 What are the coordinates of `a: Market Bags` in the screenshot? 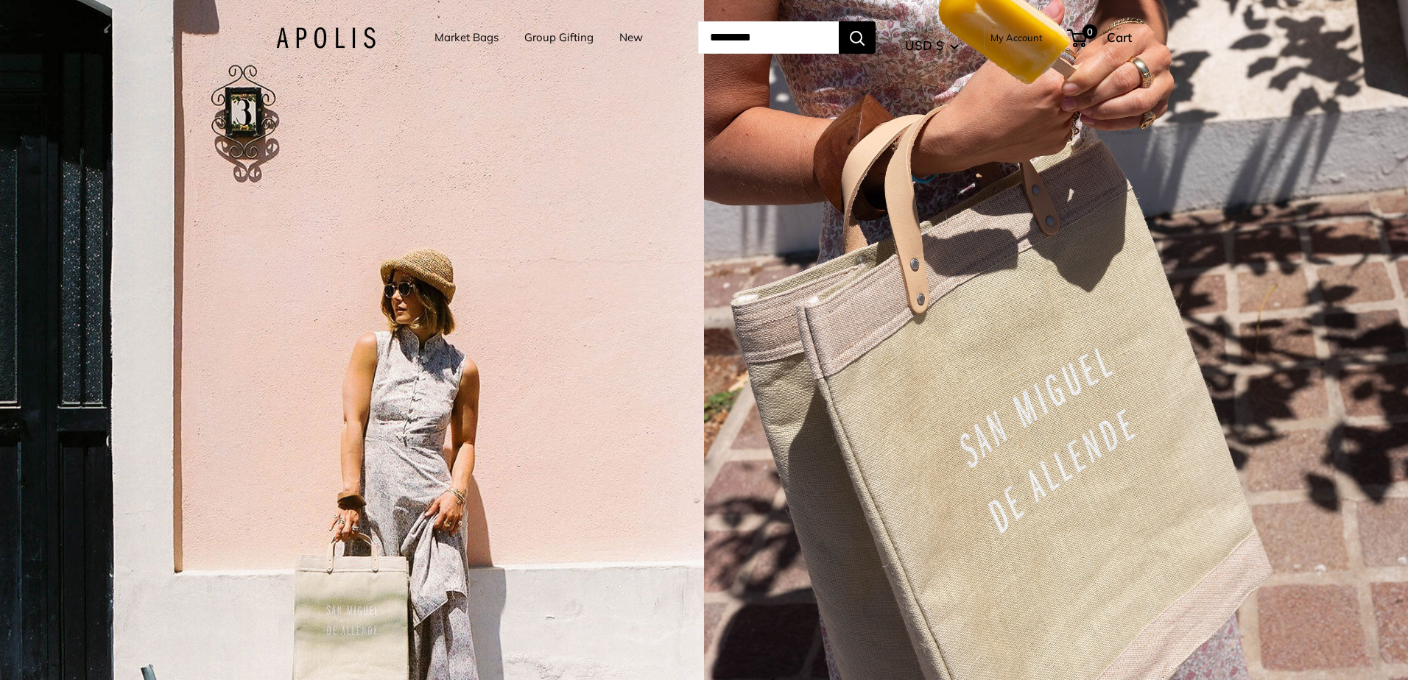 It's located at (466, 38).